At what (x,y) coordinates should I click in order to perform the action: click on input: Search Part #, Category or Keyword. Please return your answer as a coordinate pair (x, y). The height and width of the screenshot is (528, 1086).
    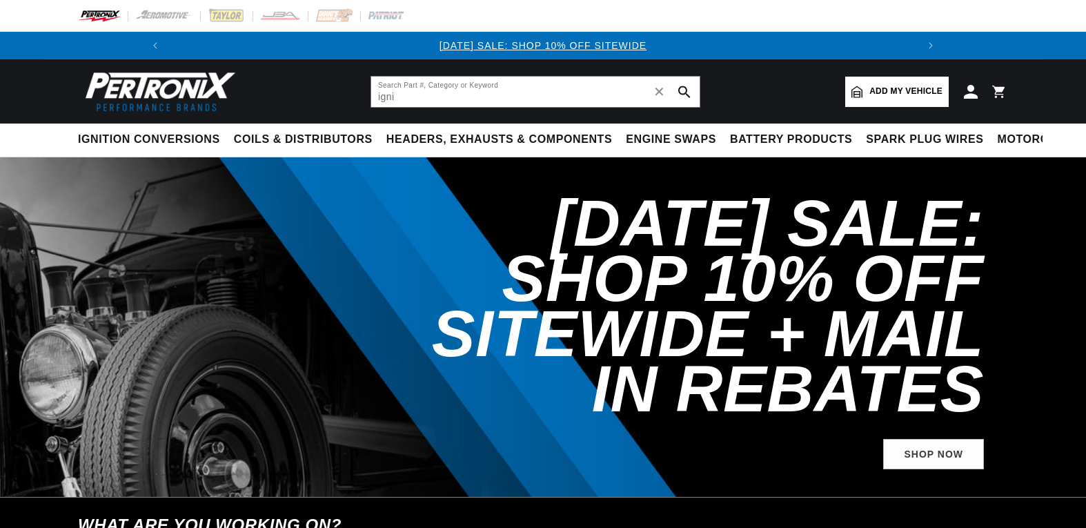
    Looking at the image, I should click on (535, 92).